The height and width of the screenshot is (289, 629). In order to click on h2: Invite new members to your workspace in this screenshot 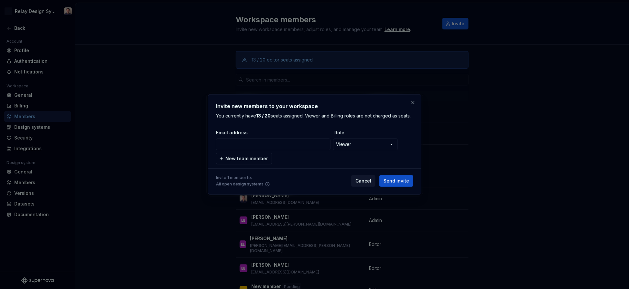, I will do `click(314, 106)`.